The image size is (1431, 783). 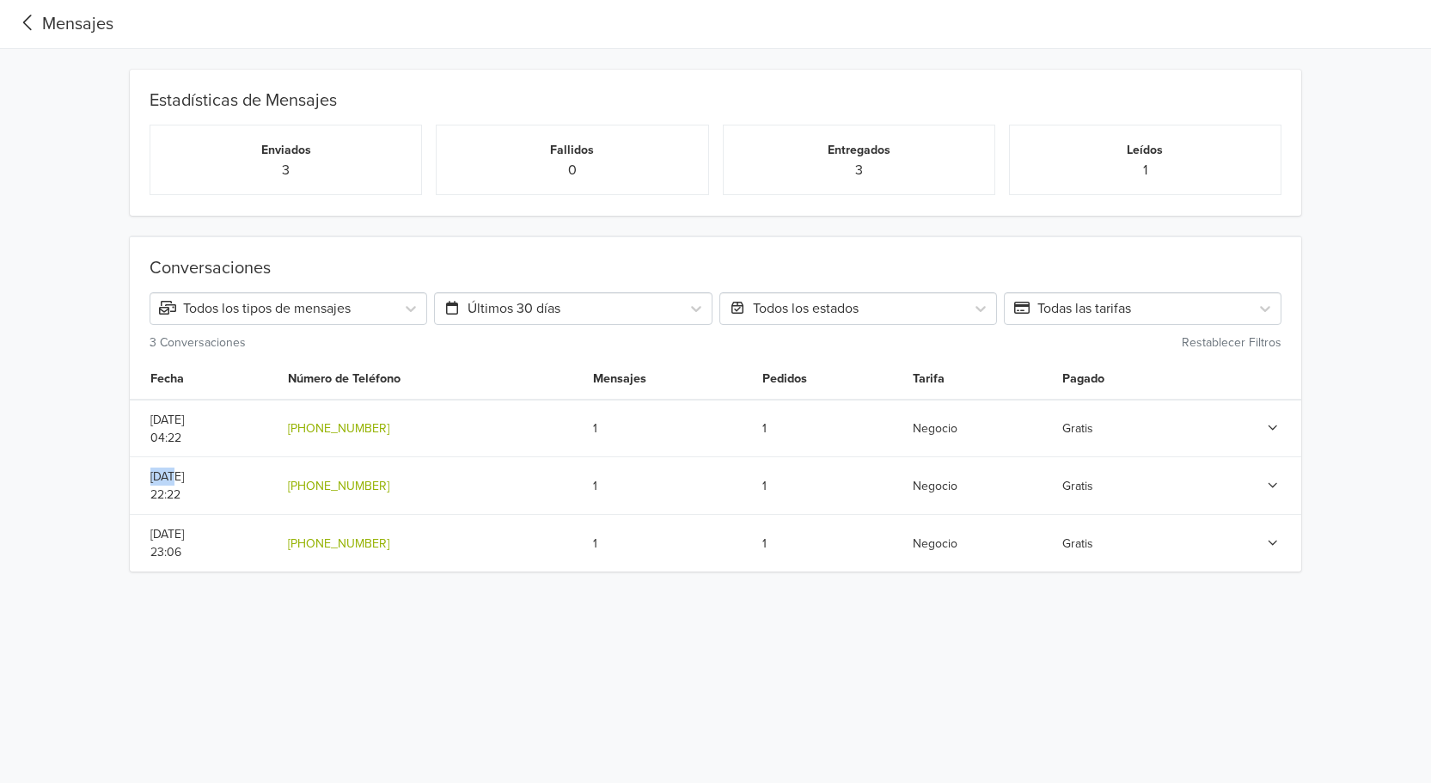 I want to click on th: Mensajes, so click(x=667, y=379).